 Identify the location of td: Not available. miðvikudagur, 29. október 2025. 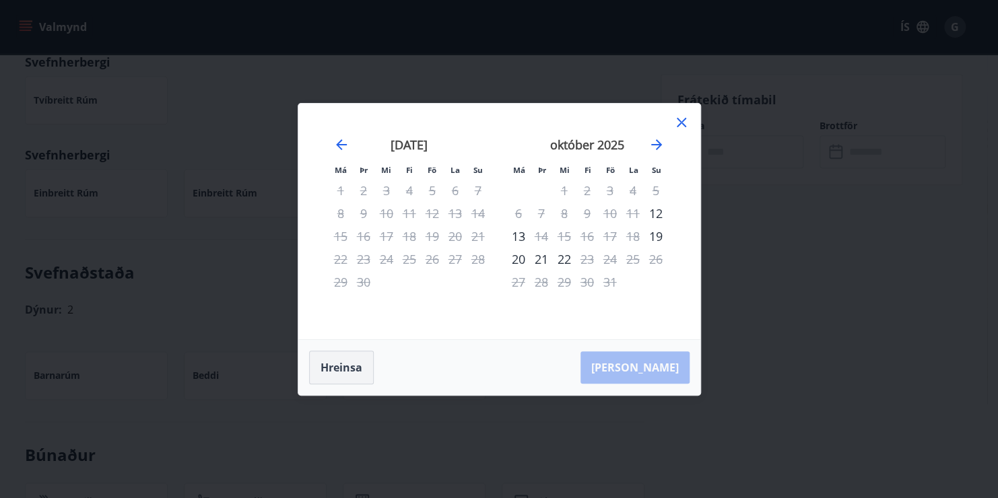
(564, 282).